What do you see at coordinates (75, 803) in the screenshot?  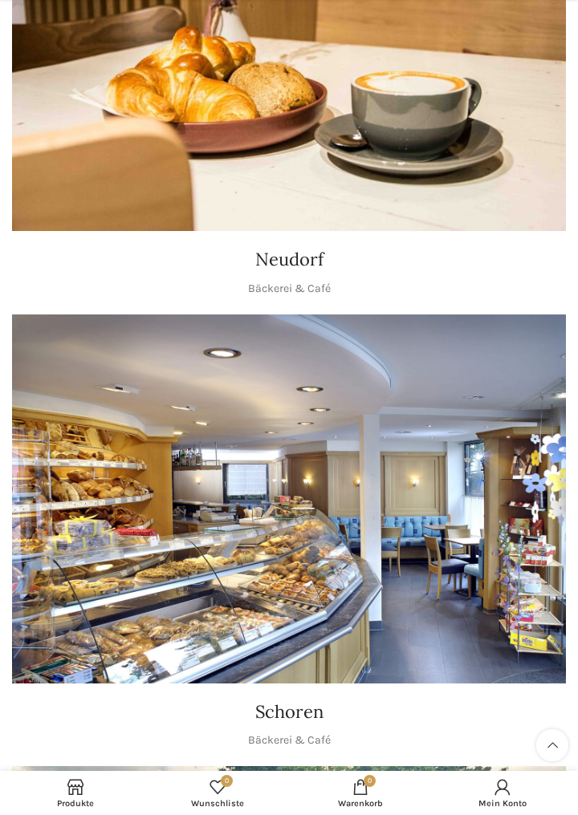 I see `span: Produkte` at bounding box center [75, 803].